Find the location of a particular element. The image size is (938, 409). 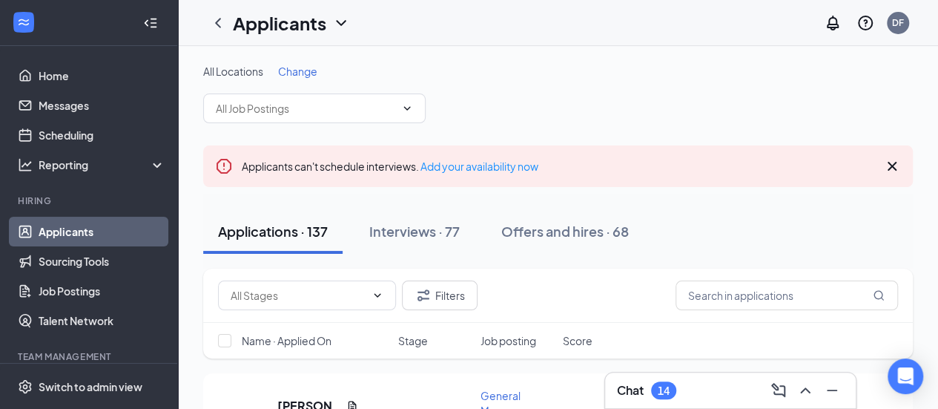

span: All Locations is located at coordinates (233, 71).